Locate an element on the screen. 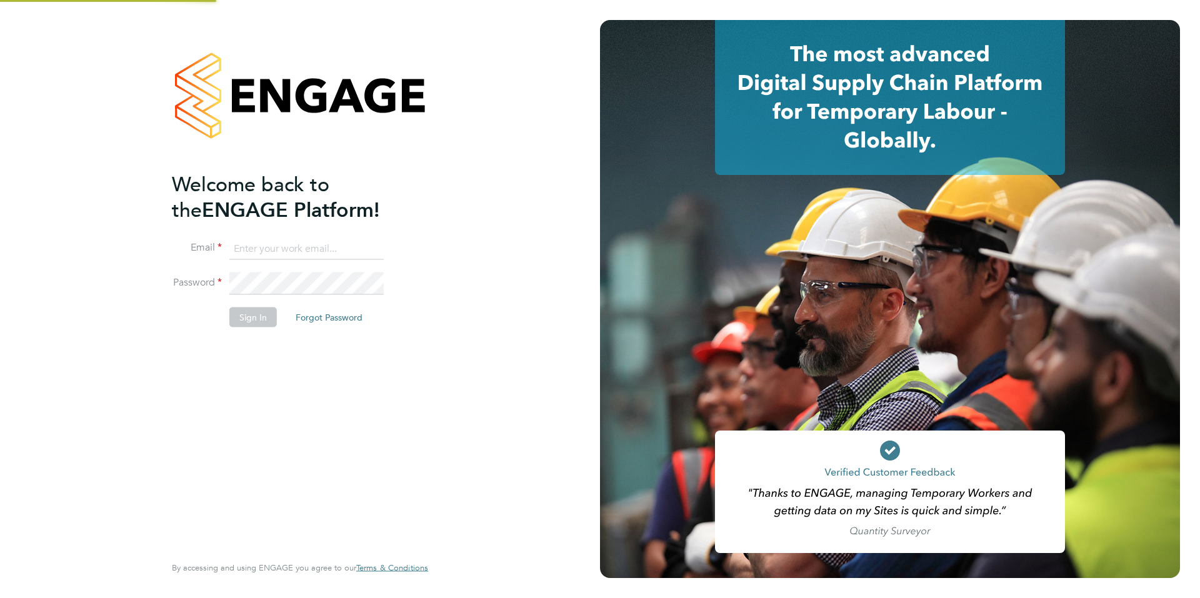  span: Terms & Conditions is located at coordinates (392, 567).